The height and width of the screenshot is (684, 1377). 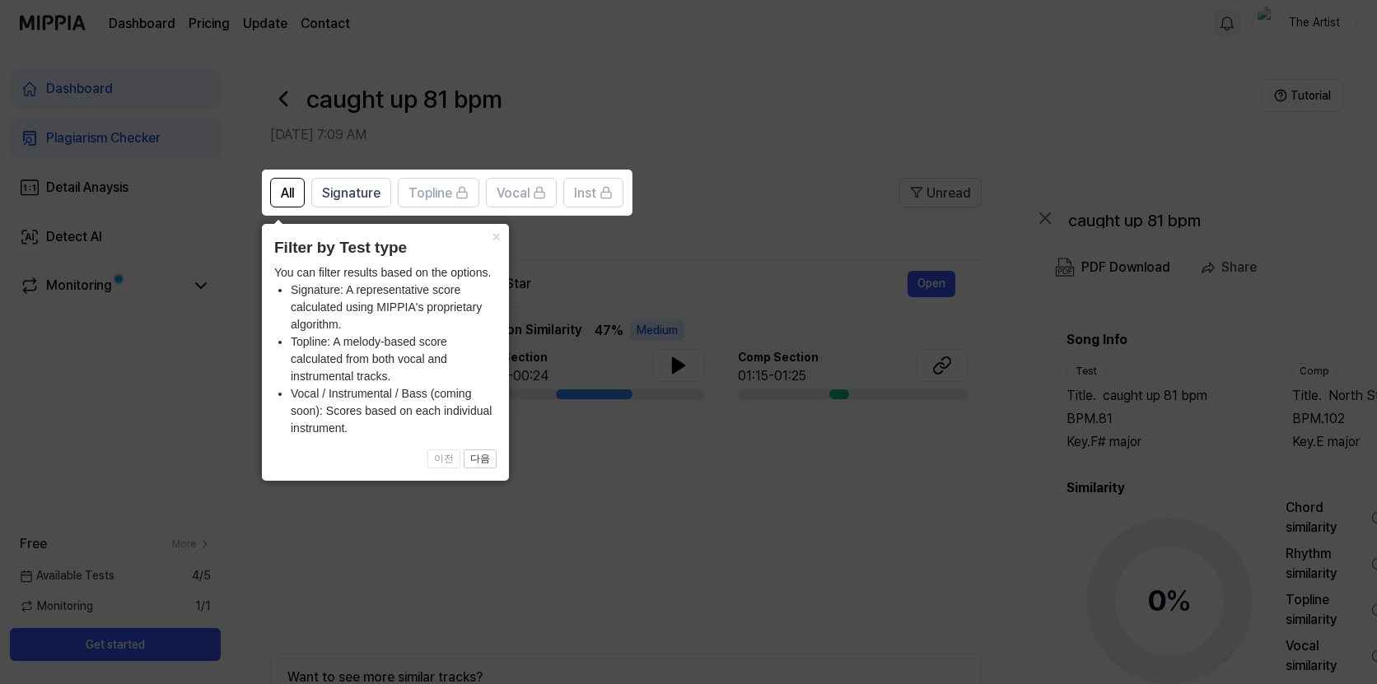 I want to click on span: All, so click(x=287, y=194).